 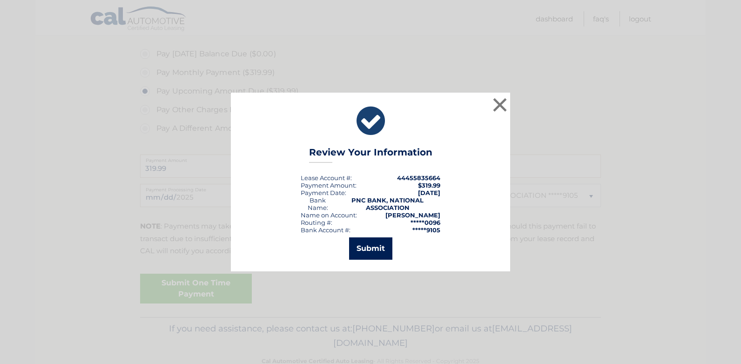 I want to click on div: Bank Name:, so click(x=317, y=204).